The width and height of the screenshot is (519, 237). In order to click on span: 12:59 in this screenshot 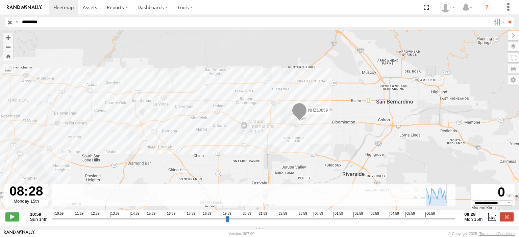, I will do `click(95, 215)`.